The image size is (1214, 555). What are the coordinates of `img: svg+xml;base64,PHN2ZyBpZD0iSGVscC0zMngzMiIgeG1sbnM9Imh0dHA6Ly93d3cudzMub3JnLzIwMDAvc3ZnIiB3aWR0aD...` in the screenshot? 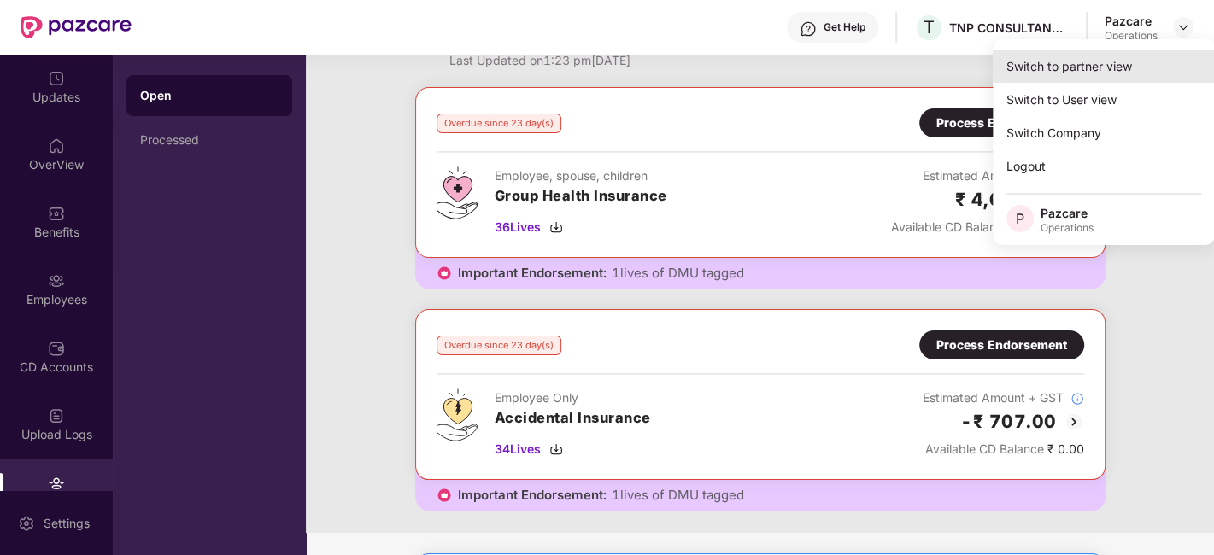 It's located at (808, 29).